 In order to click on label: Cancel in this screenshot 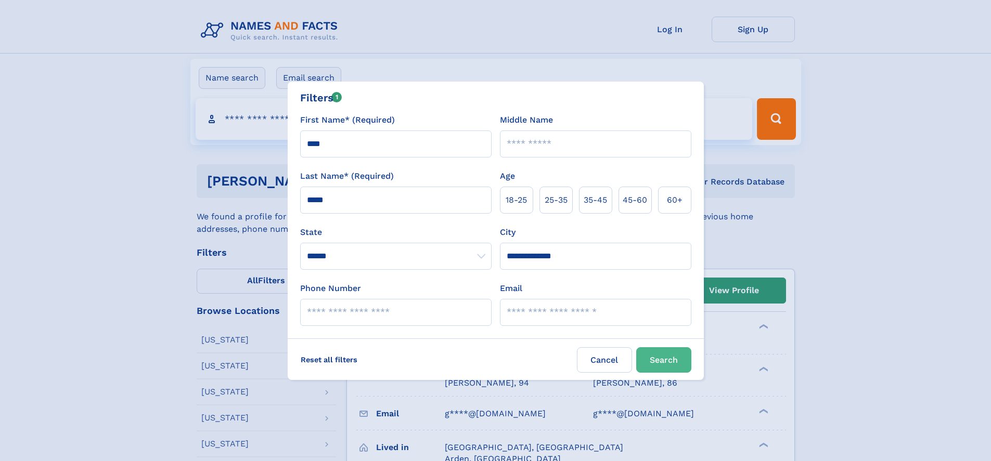, I will do `click(604, 360)`.